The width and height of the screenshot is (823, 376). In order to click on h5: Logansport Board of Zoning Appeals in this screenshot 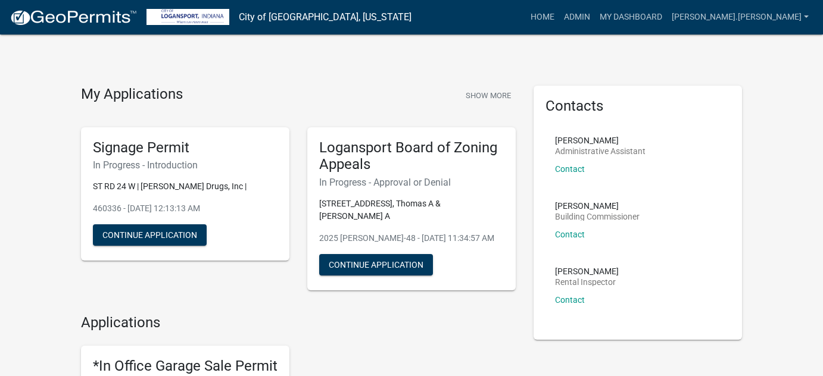, I will do `click(412, 157)`.